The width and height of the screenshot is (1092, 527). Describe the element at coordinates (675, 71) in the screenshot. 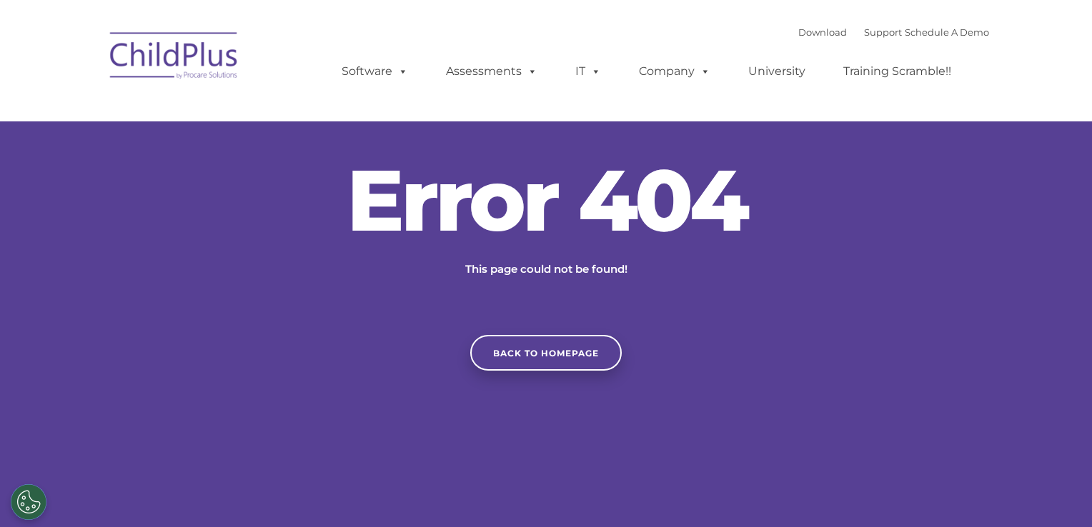

I see `a: Company` at that location.